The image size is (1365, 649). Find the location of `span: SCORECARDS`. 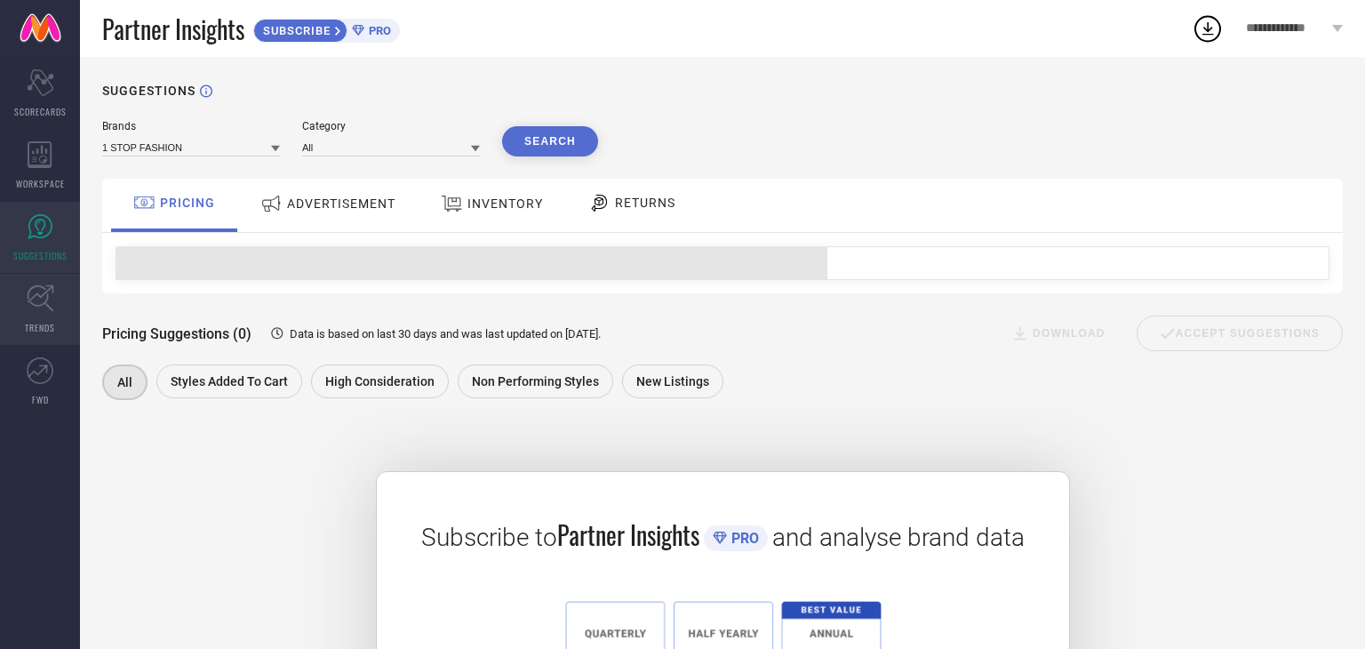

span: SCORECARDS is located at coordinates (40, 111).